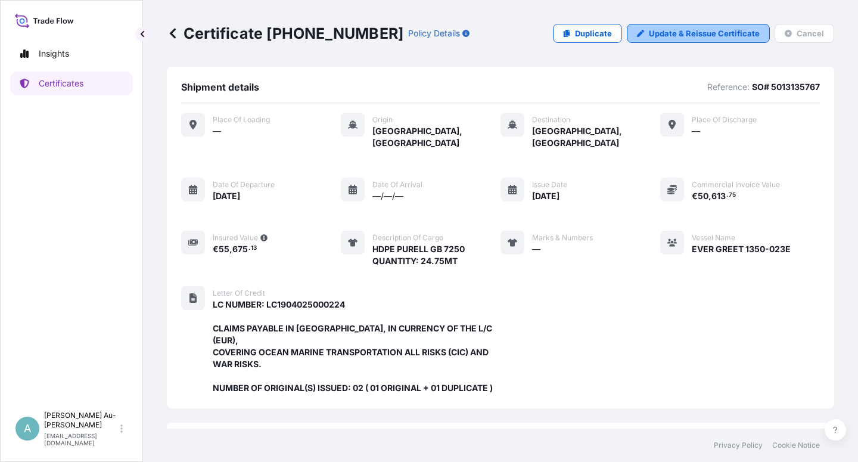 Image resolution: width=858 pixels, height=462 pixels. What do you see at coordinates (254, 248) in the screenshot?
I see `span: 13` at bounding box center [254, 248].